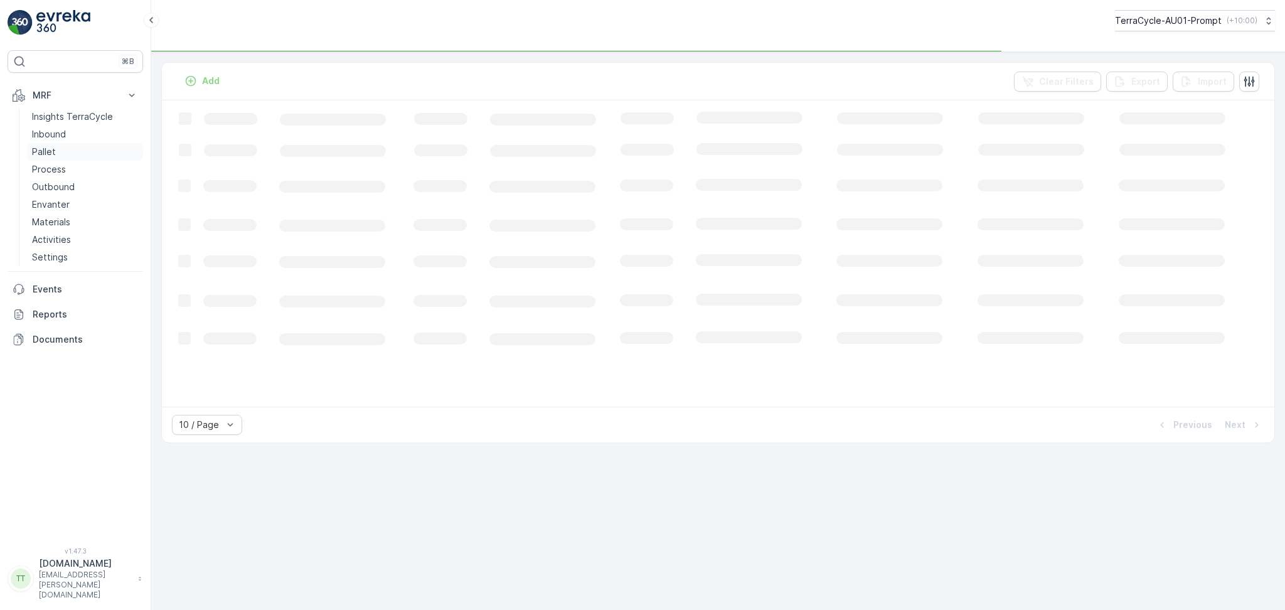 The width and height of the screenshot is (1285, 610). What do you see at coordinates (85, 187) in the screenshot?
I see `a: Outbound` at bounding box center [85, 187].